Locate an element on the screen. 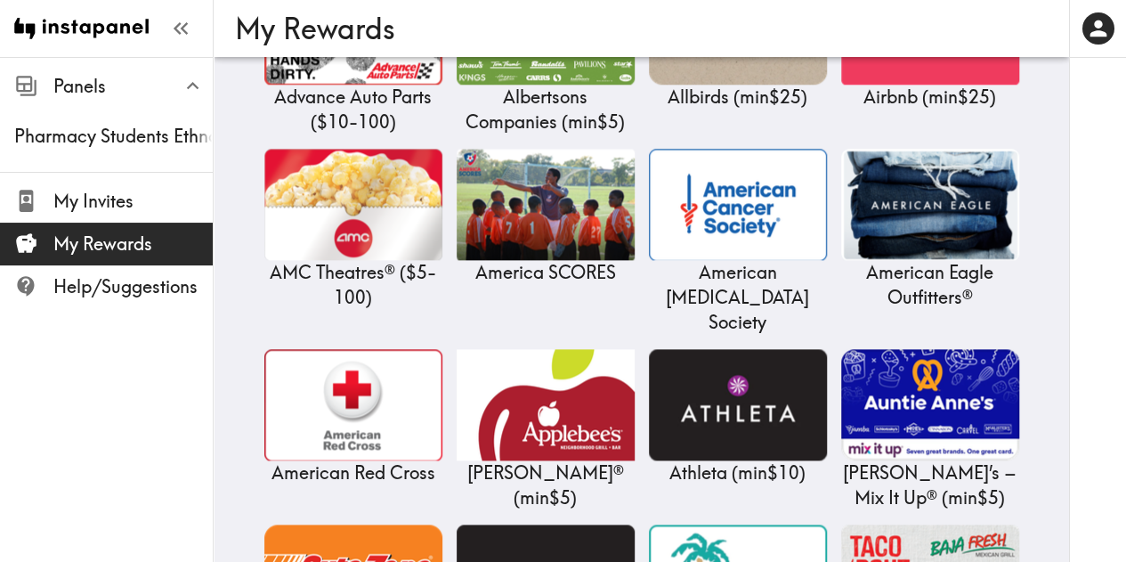  p: Advance Auto Parts ( $10 - 100 ) is located at coordinates (353, 109).